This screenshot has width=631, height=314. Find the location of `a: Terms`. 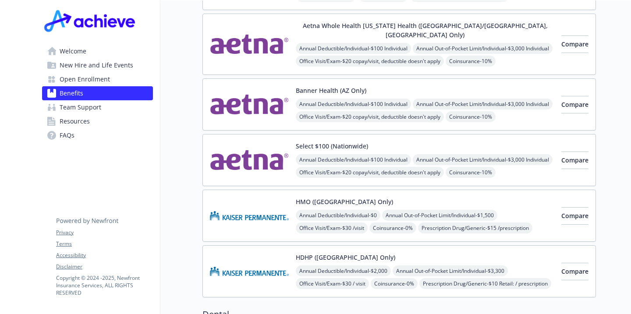

a: Terms is located at coordinates (104, 244).